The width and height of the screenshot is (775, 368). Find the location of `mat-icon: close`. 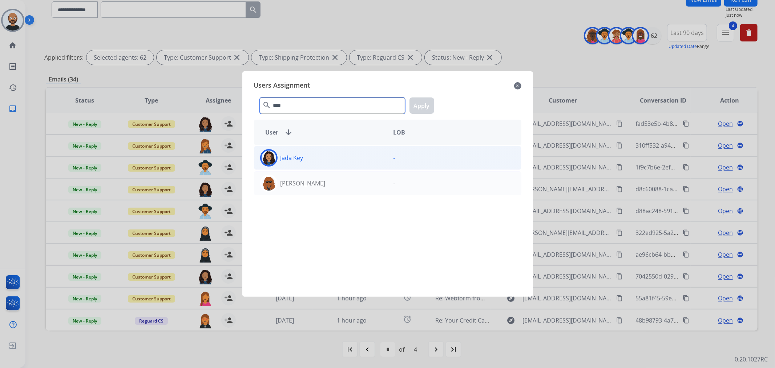

mat-icon: close is located at coordinates (518, 86).